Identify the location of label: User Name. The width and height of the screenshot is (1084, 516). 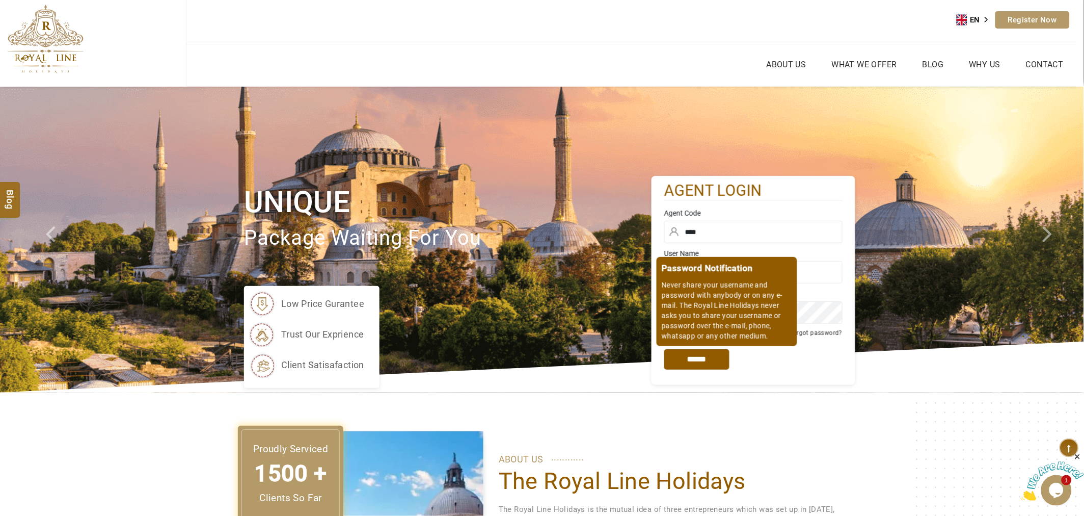
(754, 253).